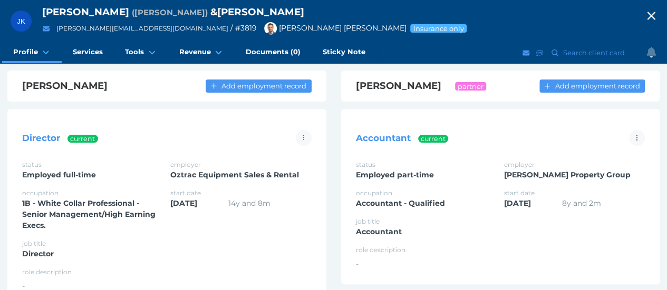 The image size is (667, 290). I want to click on button: Search client card, so click(588, 53).